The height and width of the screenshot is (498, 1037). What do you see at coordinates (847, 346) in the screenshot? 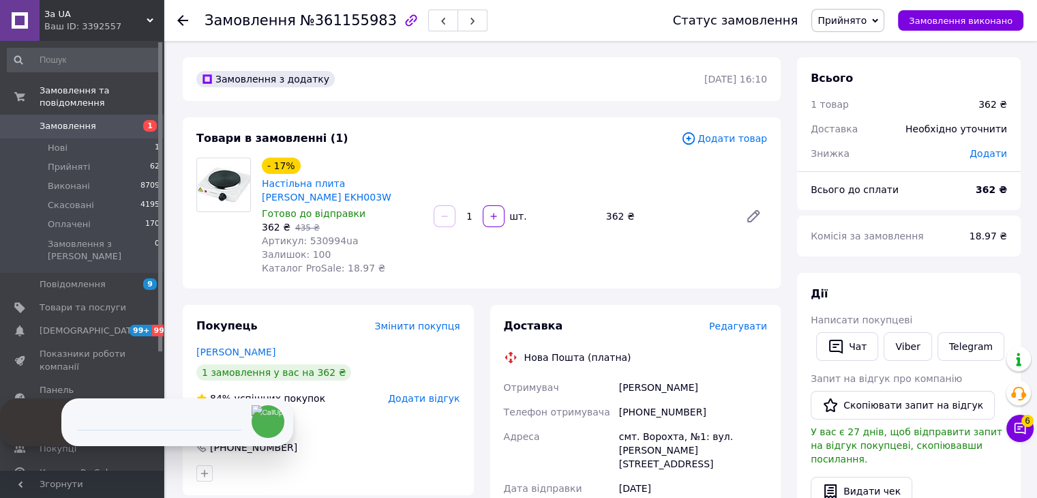
I see `button: Чат` at bounding box center [847, 346].